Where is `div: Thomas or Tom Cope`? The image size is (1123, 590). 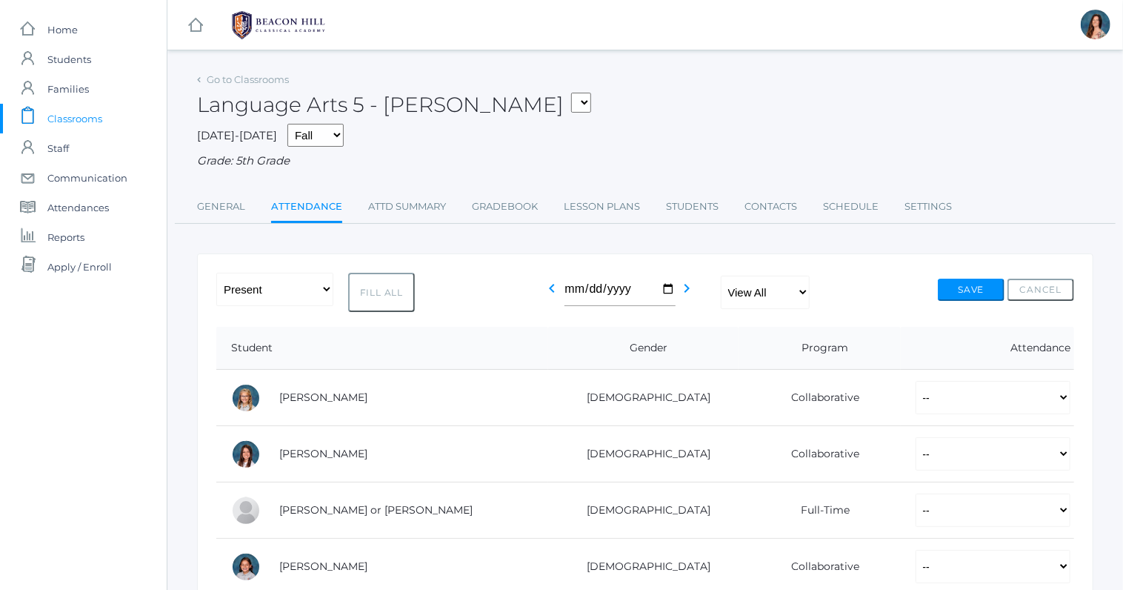
div: Thomas or Tom Cope is located at coordinates (246, 510).